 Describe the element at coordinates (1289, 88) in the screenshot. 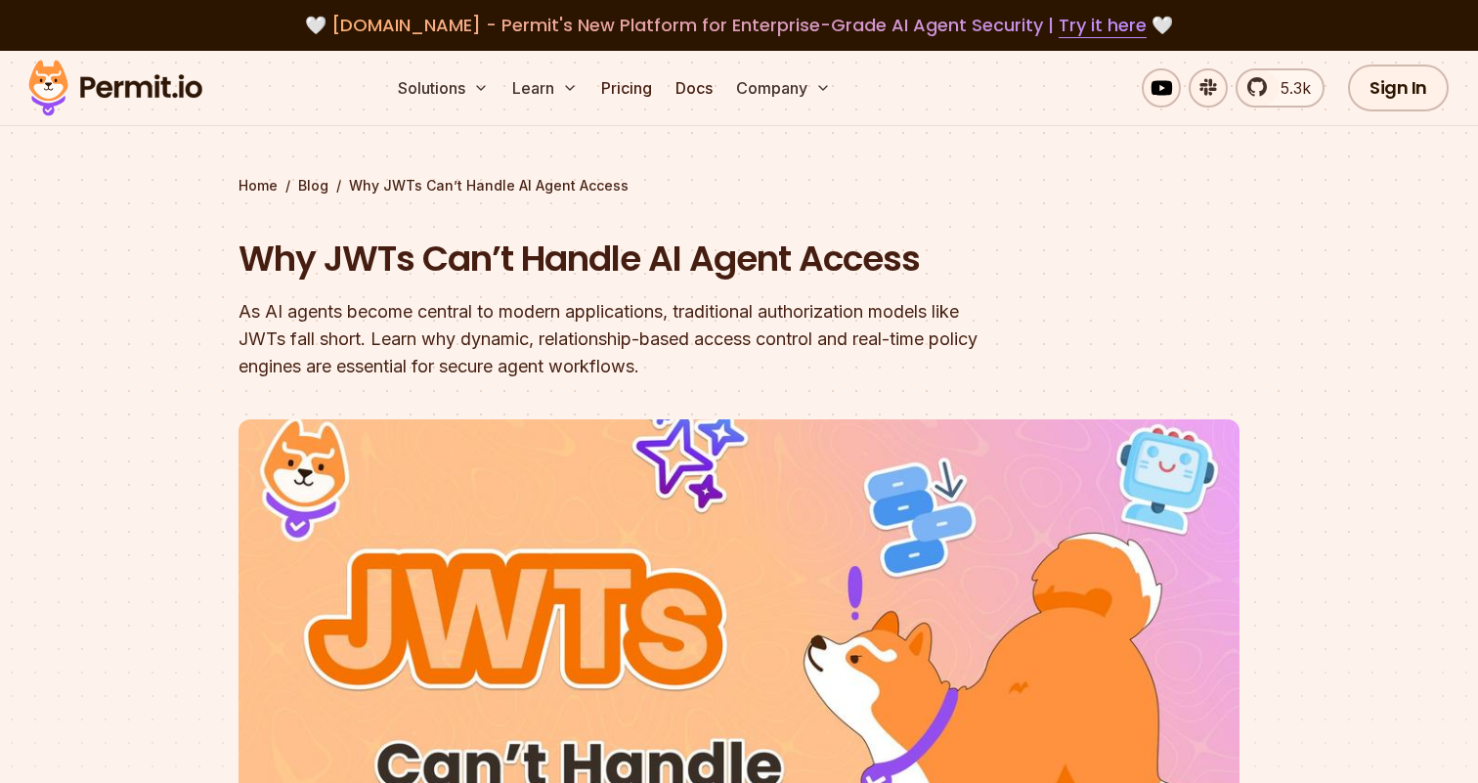

I see `span: 5.3k` at that location.